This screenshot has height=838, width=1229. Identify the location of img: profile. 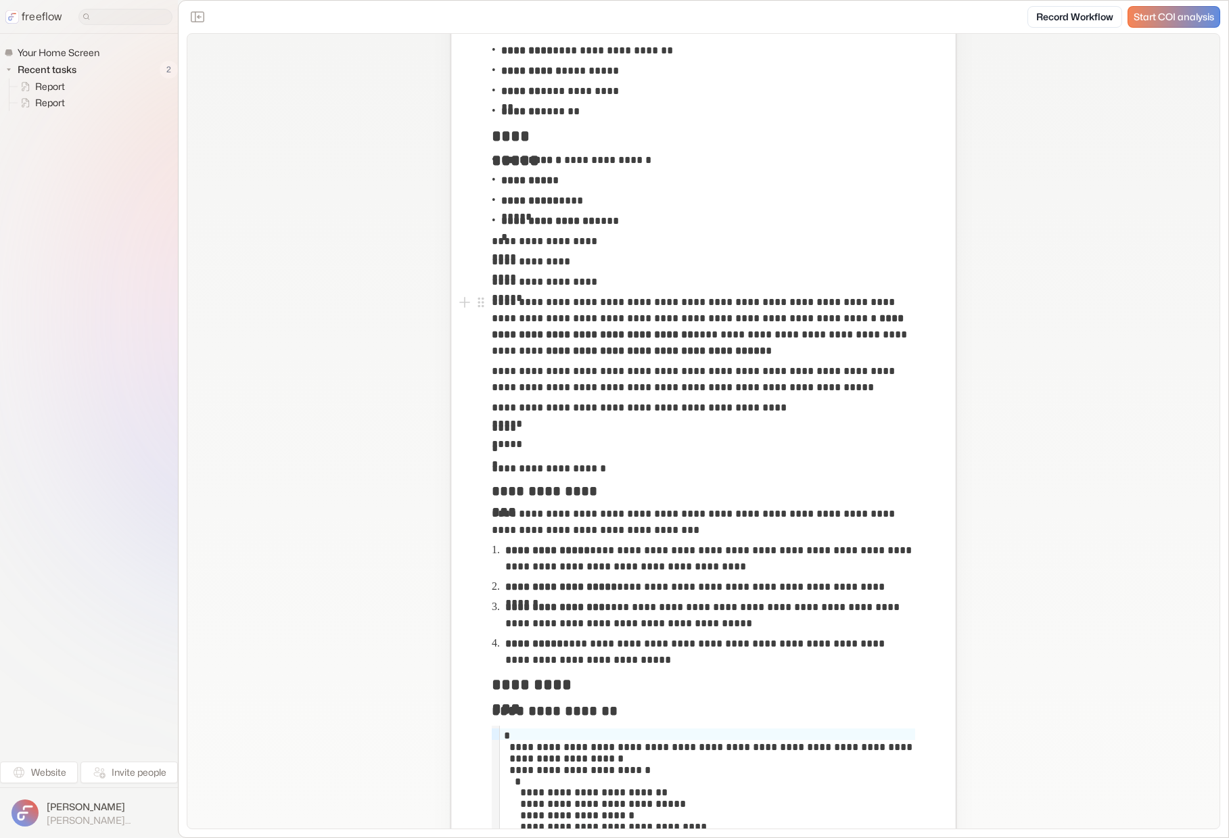
(25, 813).